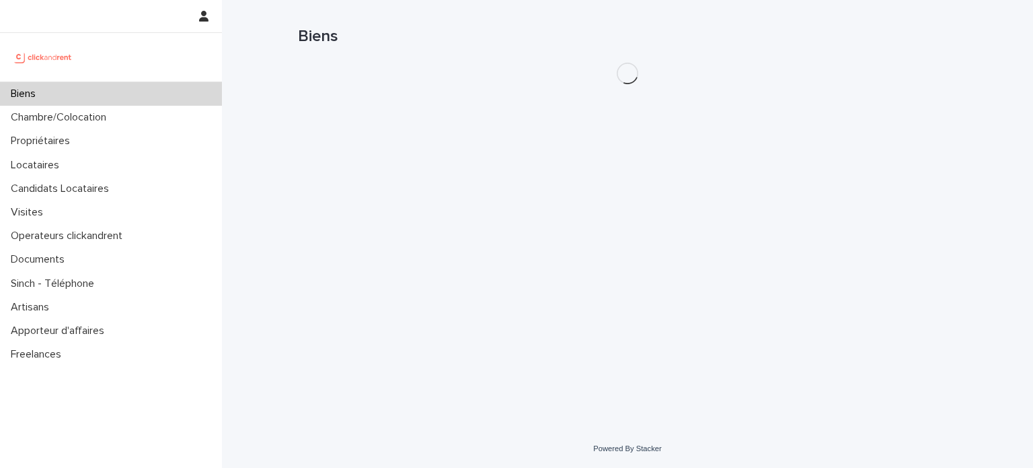  What do you see at coordinates (40, 259) in the screenshot?
I see `p: Documents` at bounding box center [40, 259].